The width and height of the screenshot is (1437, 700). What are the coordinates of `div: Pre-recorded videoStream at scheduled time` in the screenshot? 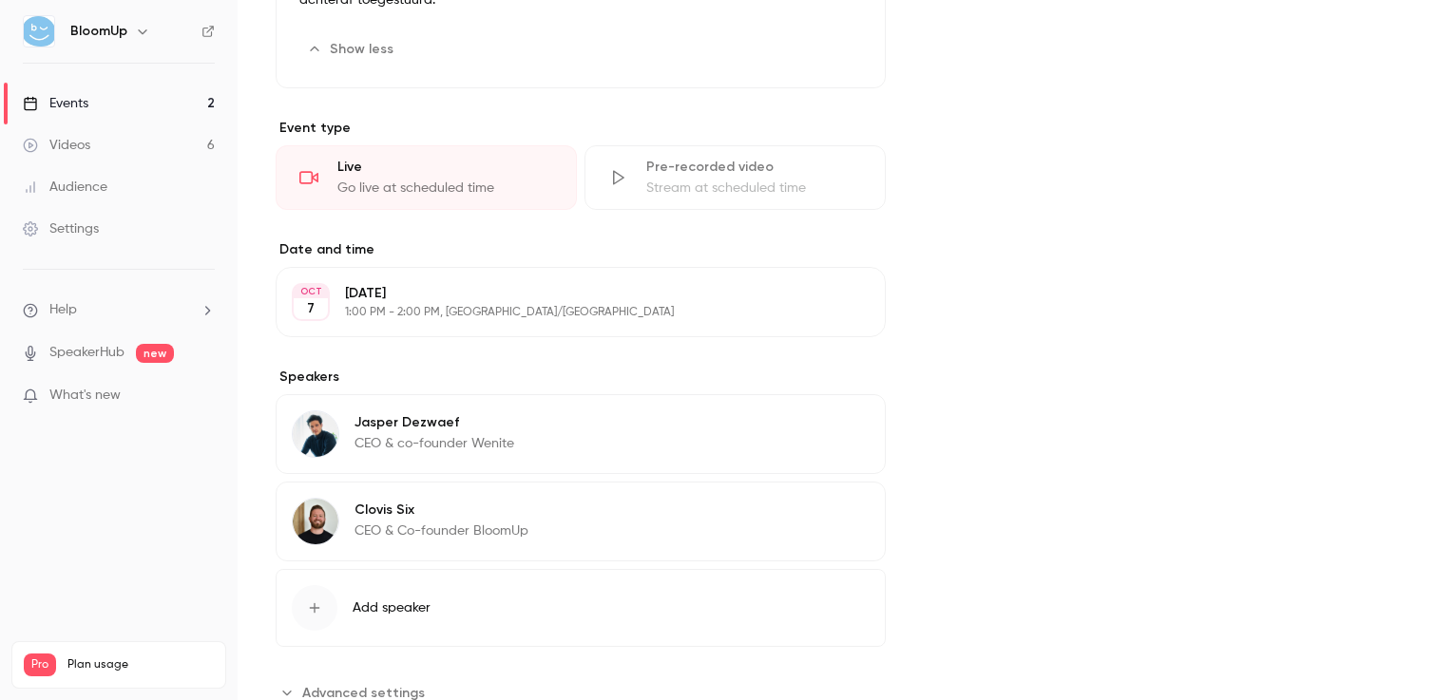 It's located at (734, 178).